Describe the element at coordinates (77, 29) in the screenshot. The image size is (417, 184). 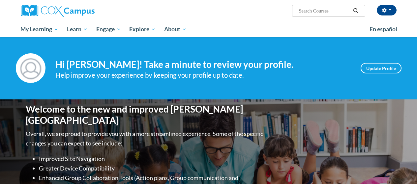
I see `span: Learn` at that location.